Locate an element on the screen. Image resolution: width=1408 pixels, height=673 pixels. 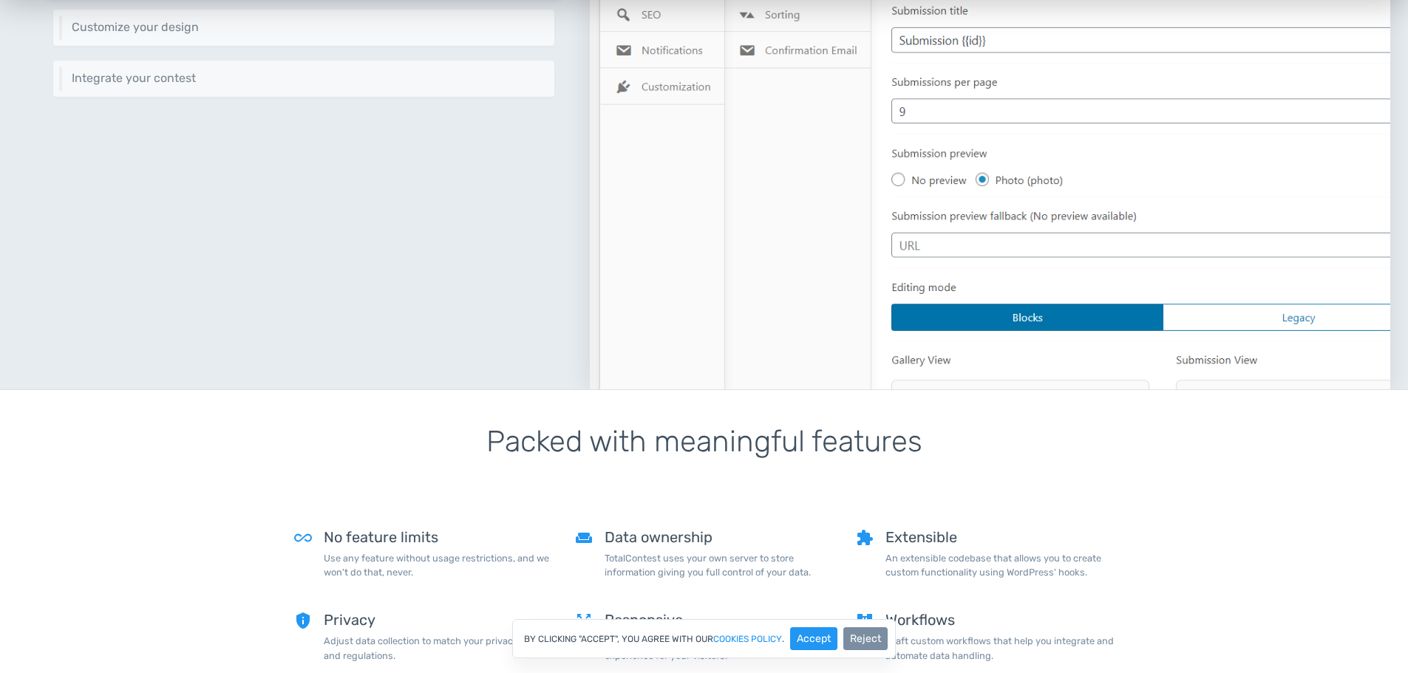
h6: Integrate your contest is located at coordinates (307, 78).